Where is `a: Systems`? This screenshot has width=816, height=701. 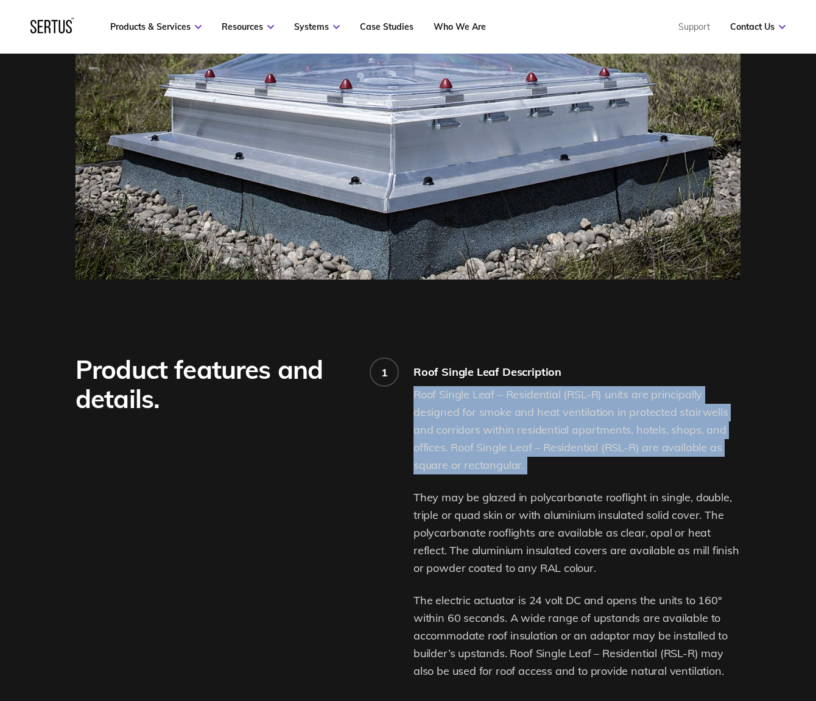 a: Systems is located at coordinates (317, 27).